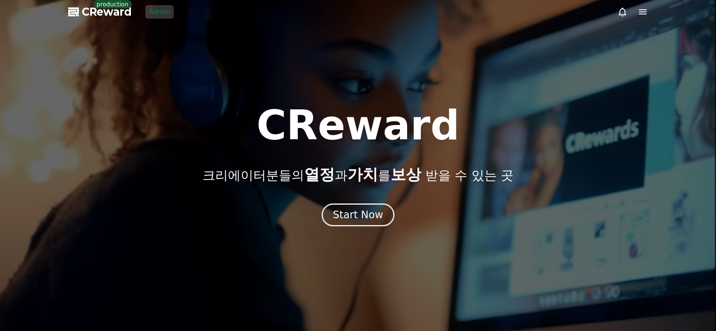 The width and height of the screenshot is (716, 331). What do you see at coordinates (83, 279) in the screenshot?
I see `a: Messages` at bounding box center [83, 279].